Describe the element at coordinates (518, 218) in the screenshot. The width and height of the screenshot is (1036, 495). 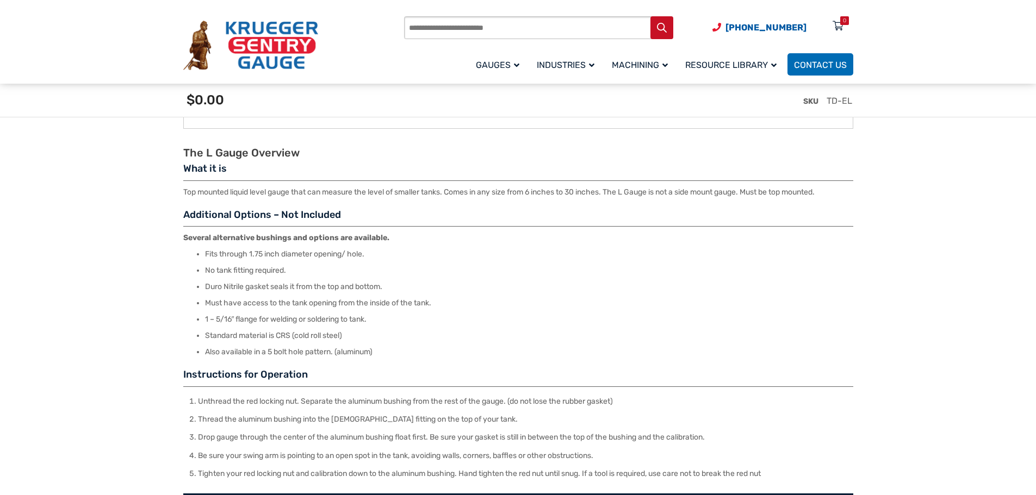
I see `h3: Additional Options – Not Included` at that location.